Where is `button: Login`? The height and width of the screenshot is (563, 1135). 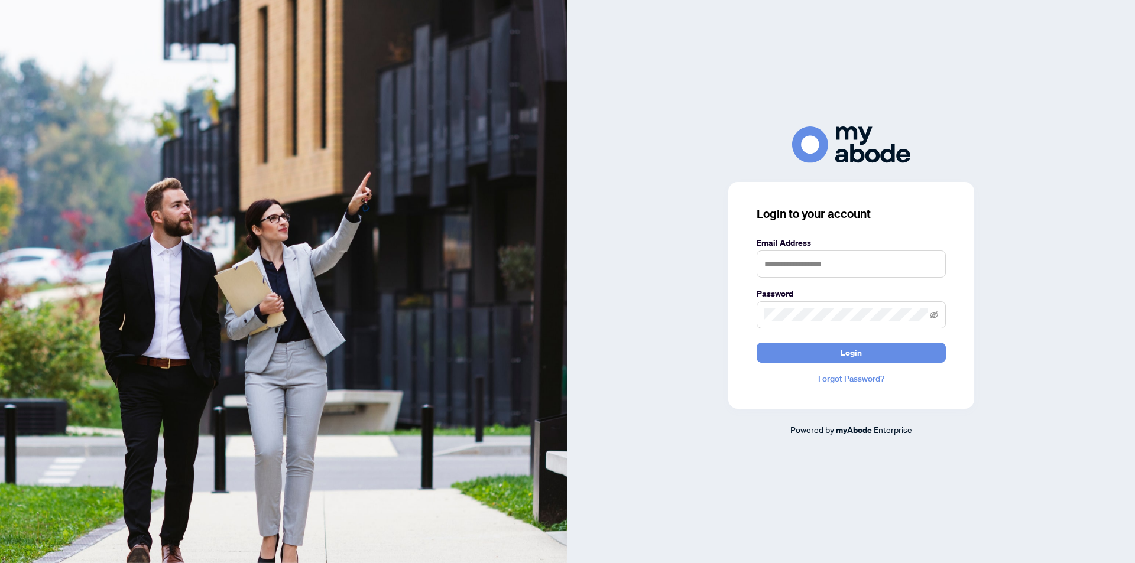 button: Login is located at coordinates (851, 353).